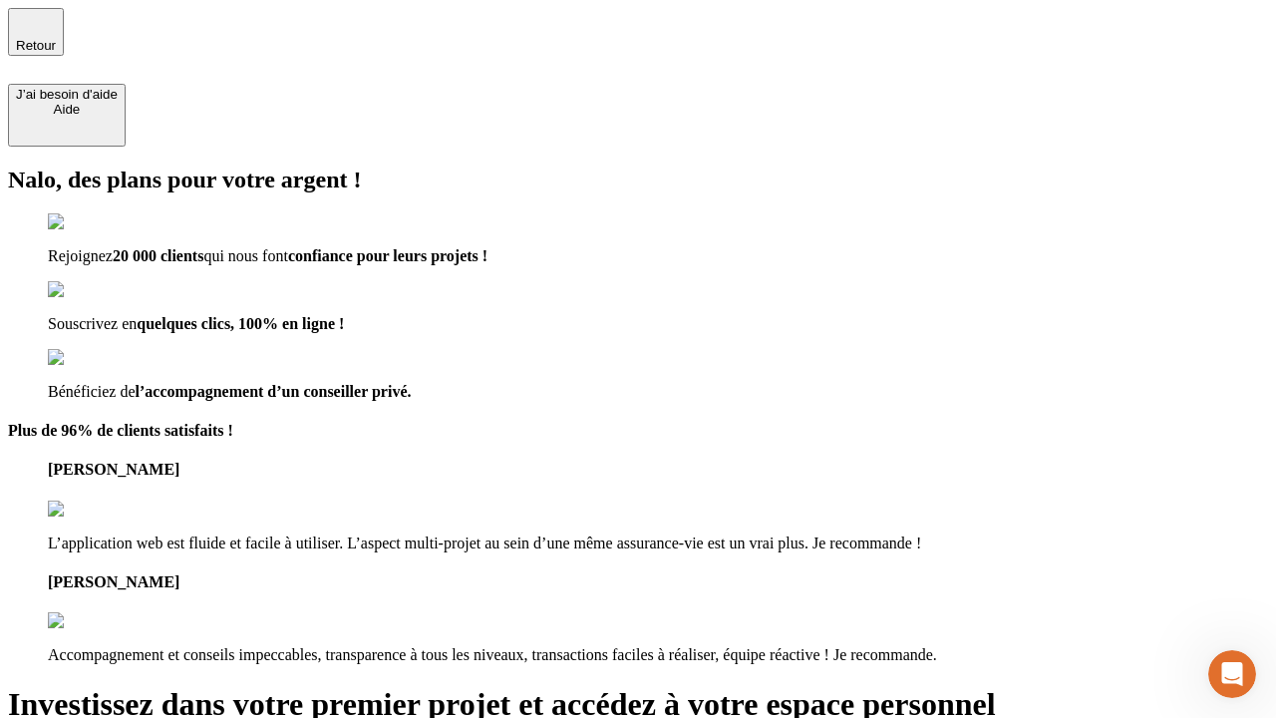 Image resolution: width=1276 pixels, height=718 pixels. Describe the element at coordinates (658, 655) in the screenshot. I see `p: Accompagnement et conseils impeccables, transparence à tous les niveaux, transactions faciles à r...` at that location.